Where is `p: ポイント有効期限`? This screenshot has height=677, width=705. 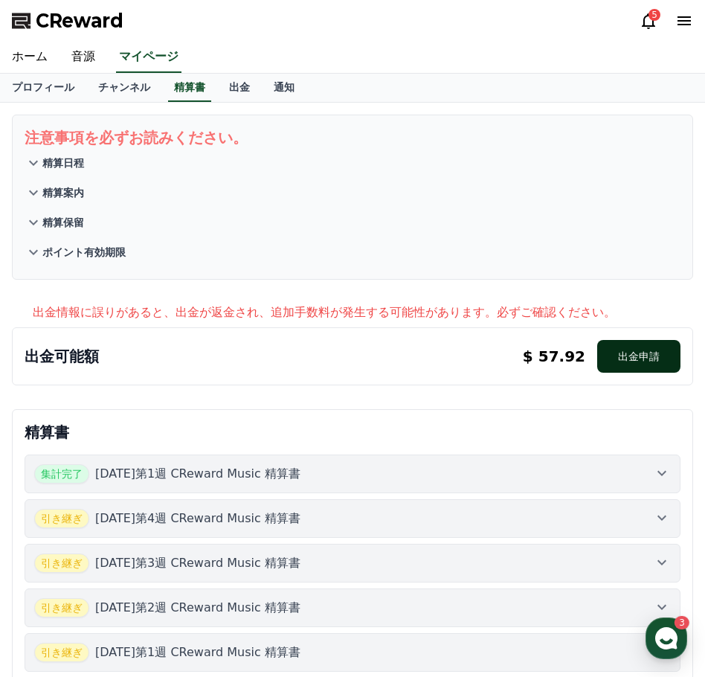 p: ポイント有効期限 is located at coordinates (84, 252).